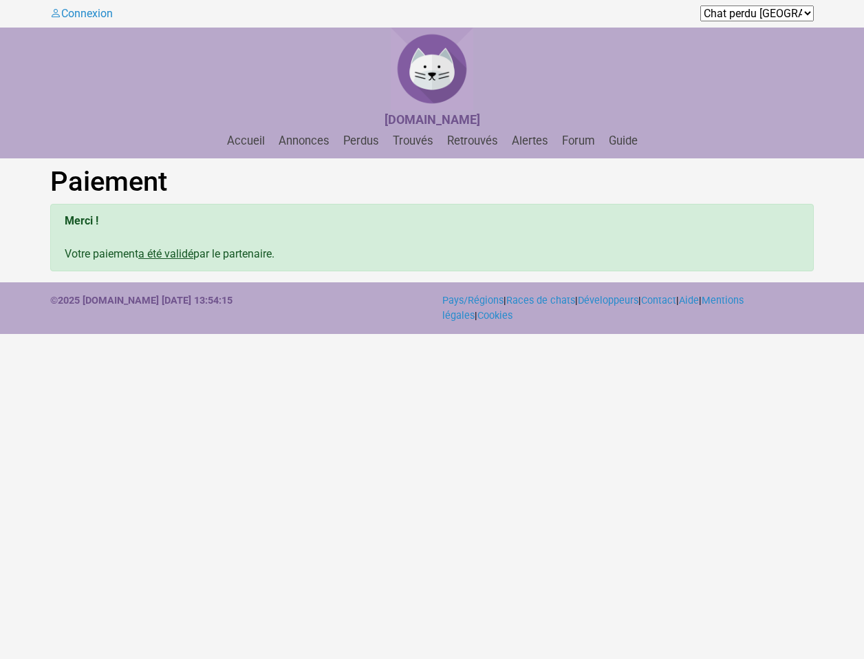  What do you see at coordinates (81, 220) in the screenshot?
I see `b: Merci !` at bounding box center [81, 220].